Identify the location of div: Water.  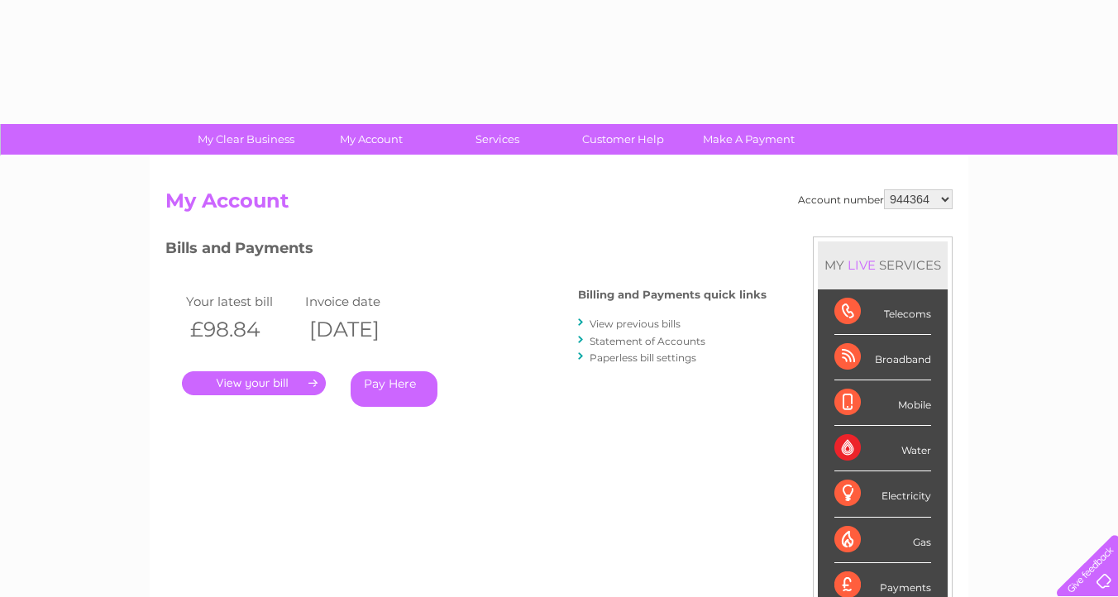
(882, 448).